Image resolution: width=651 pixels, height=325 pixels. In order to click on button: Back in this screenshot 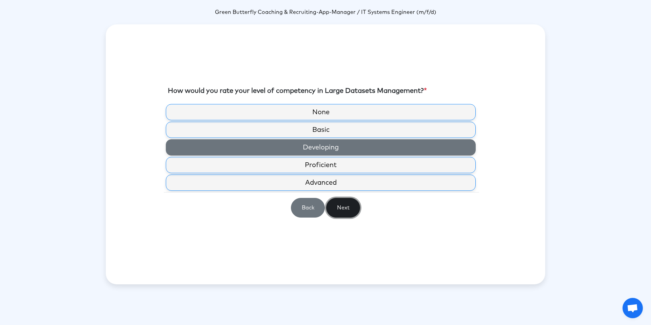, I will do `click(308, 208)`.